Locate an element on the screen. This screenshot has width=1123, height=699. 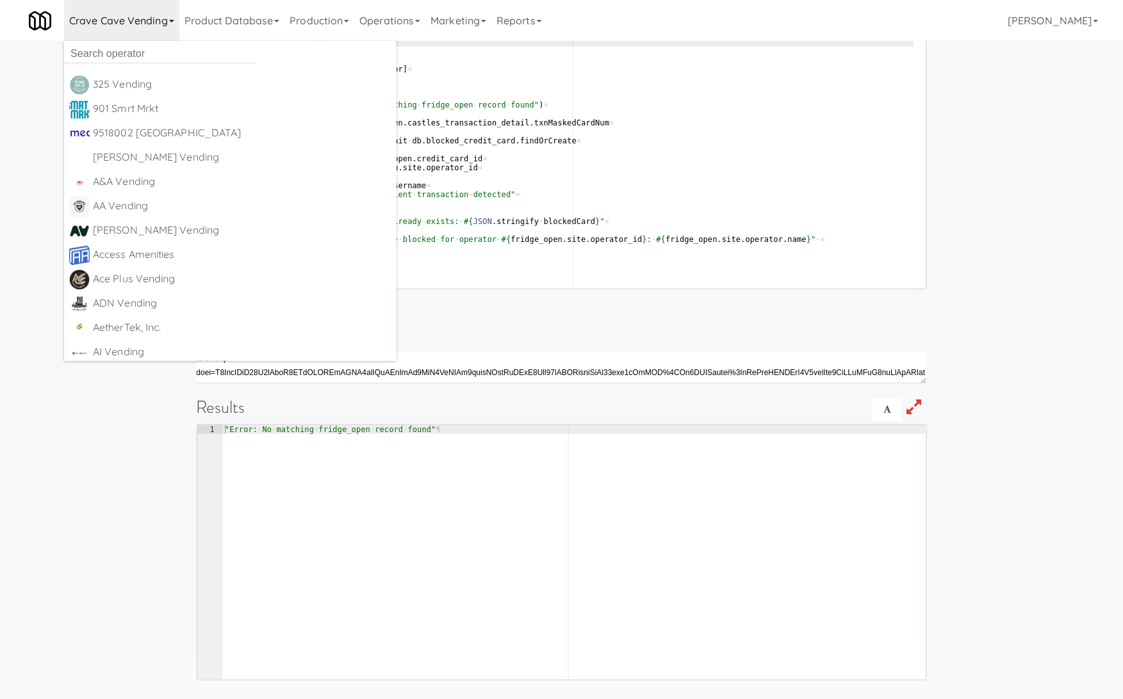
img: kbrytollda43ilh6wexs.png is located at coordinates (79, 85).